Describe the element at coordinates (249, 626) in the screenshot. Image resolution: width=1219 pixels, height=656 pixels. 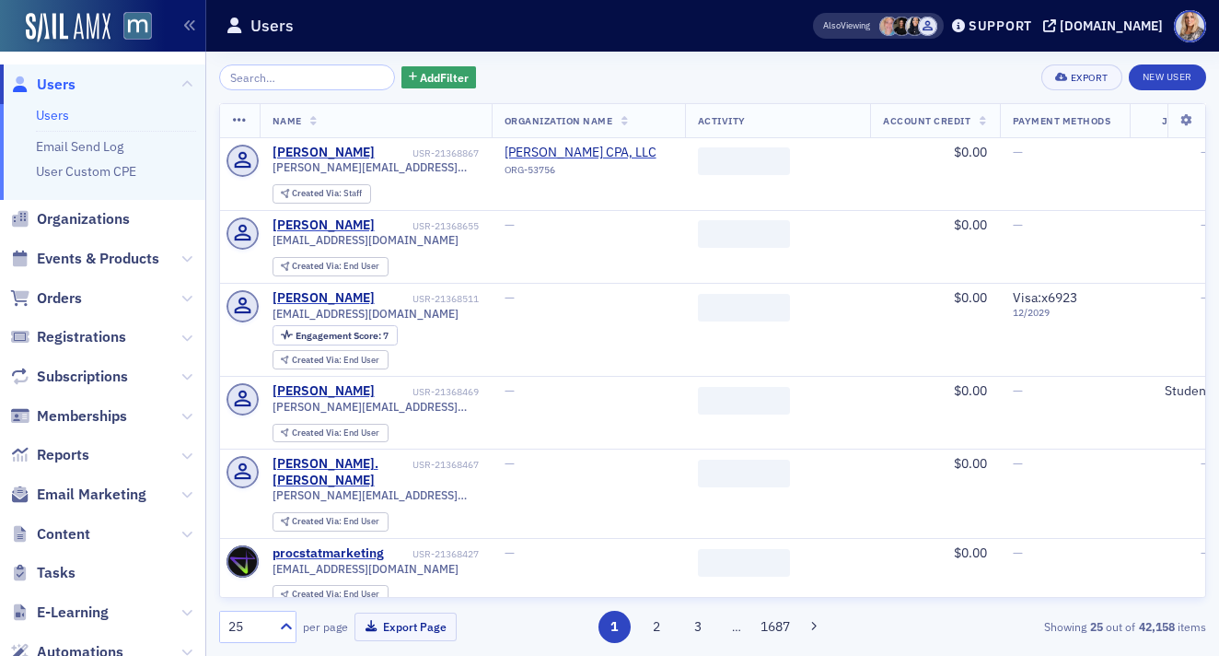
I see `div: 25` at that location.